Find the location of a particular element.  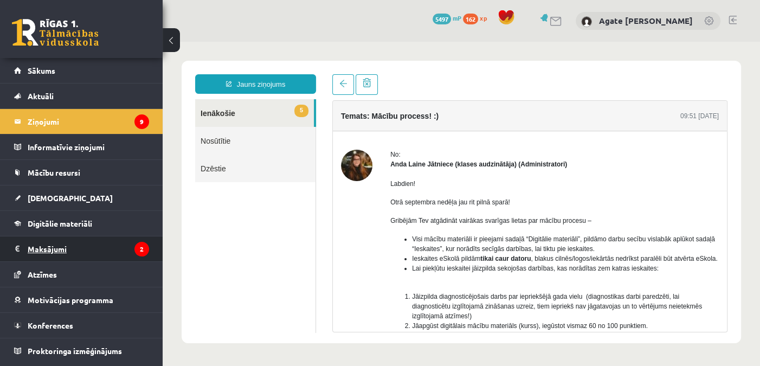

a: Ziņojumi9 is located at coordinates (81, 121).